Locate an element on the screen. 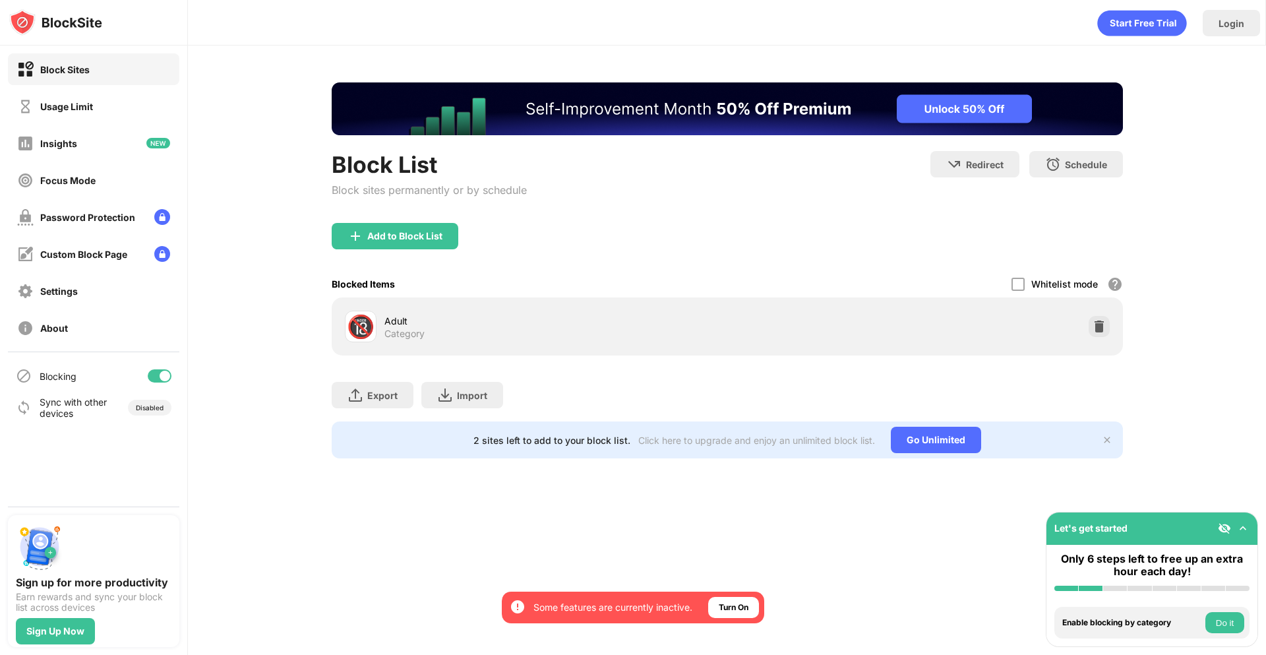  div: Blocked Items is located at coordinates (363, 283).